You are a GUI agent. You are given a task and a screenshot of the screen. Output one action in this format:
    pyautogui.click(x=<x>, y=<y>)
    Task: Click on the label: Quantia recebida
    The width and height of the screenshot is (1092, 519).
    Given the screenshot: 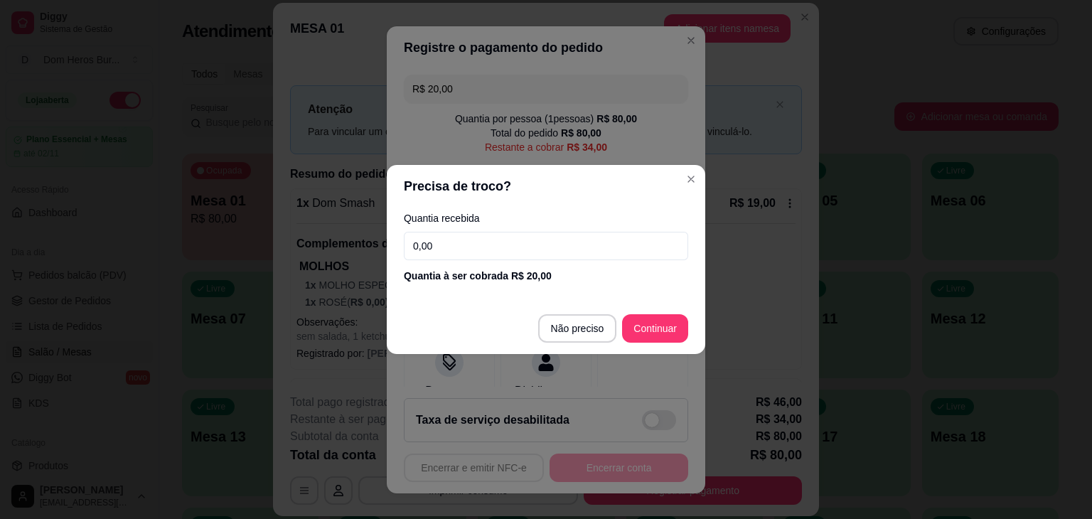 What is the action you would take?
    pyautogui.click(x=546, y=218)
    